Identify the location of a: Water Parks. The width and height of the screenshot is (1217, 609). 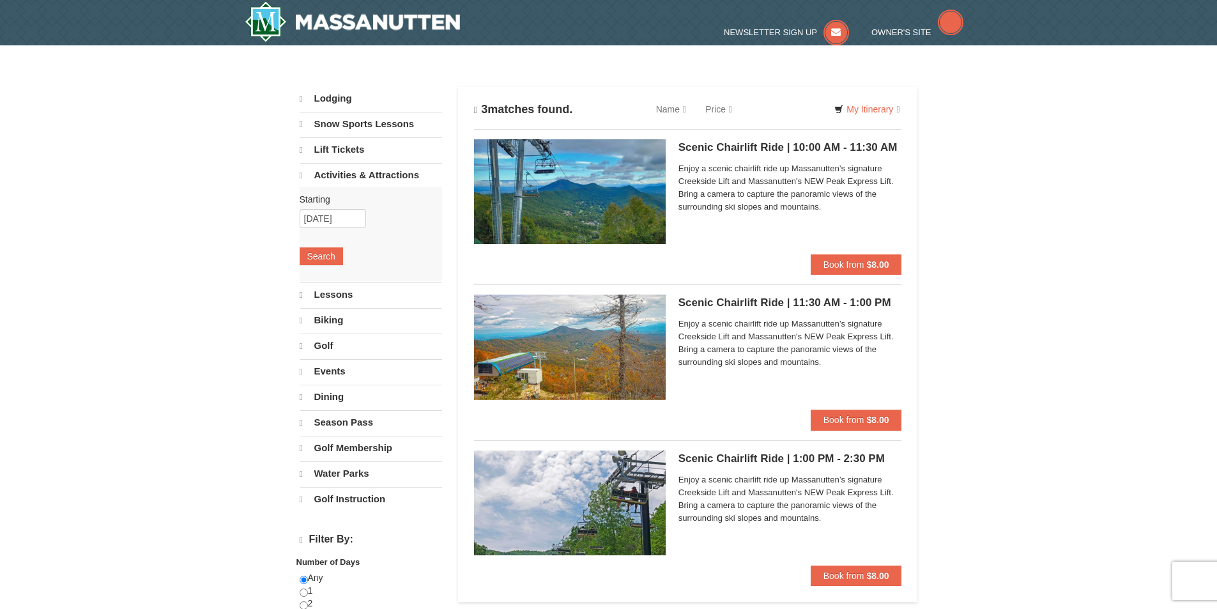
(370, 473).